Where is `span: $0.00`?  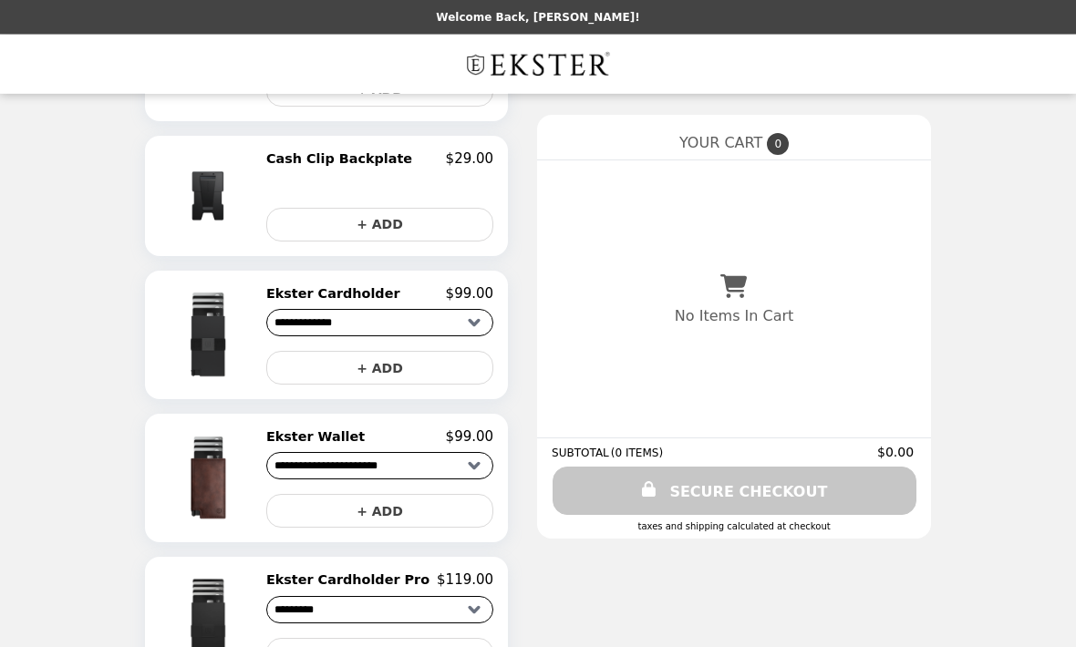 span: $0.00 is located at coordinates (896, 452).